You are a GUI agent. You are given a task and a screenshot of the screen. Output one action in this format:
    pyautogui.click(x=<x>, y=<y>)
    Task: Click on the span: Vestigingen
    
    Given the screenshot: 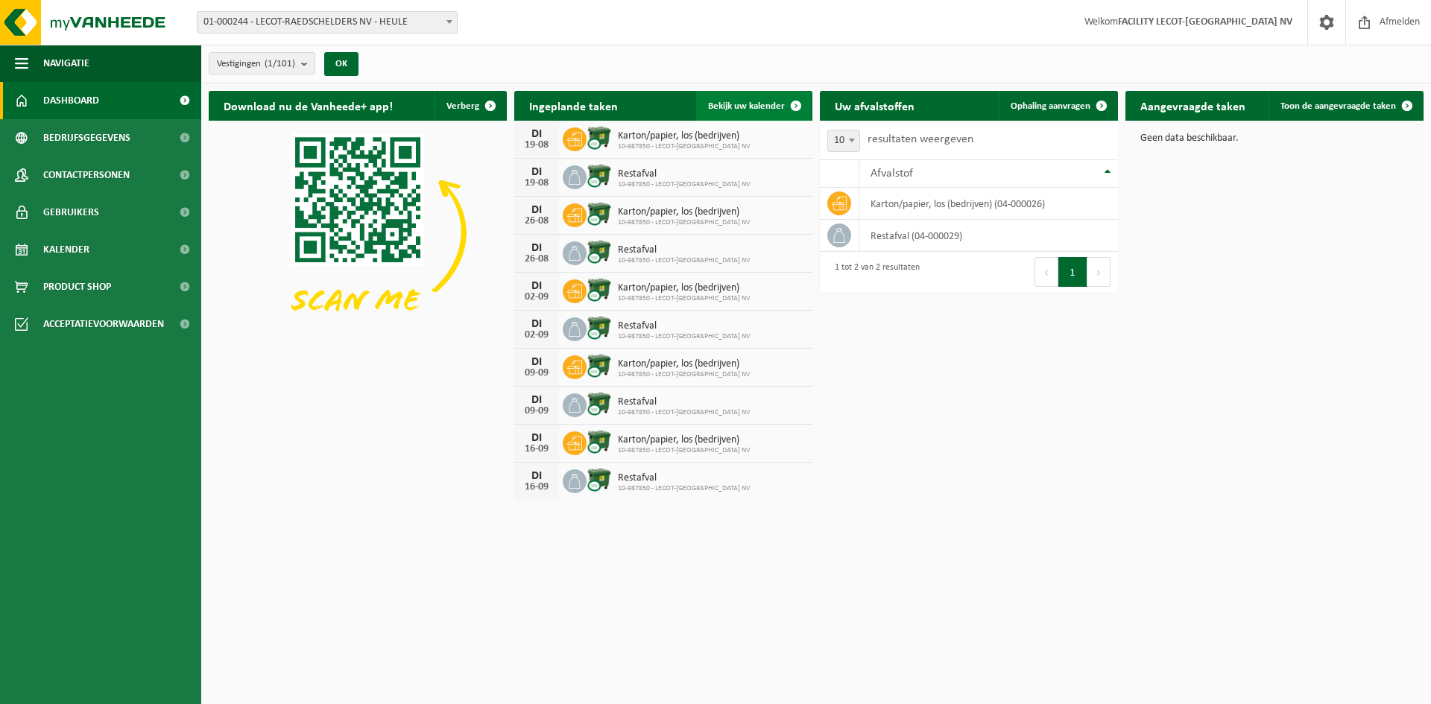 What is the action you would take?
    pyautogui.click(x=256, y=64)
    